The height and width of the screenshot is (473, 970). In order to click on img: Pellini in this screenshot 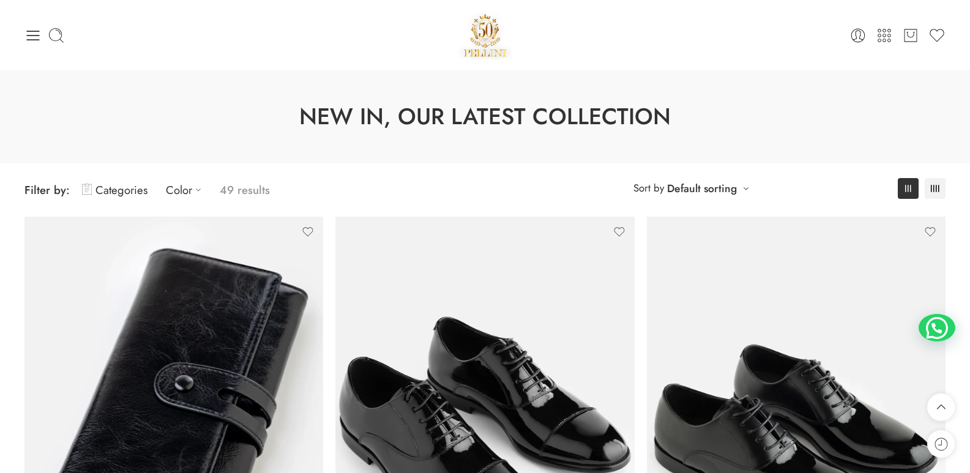, I will do `click(485, 35)`.